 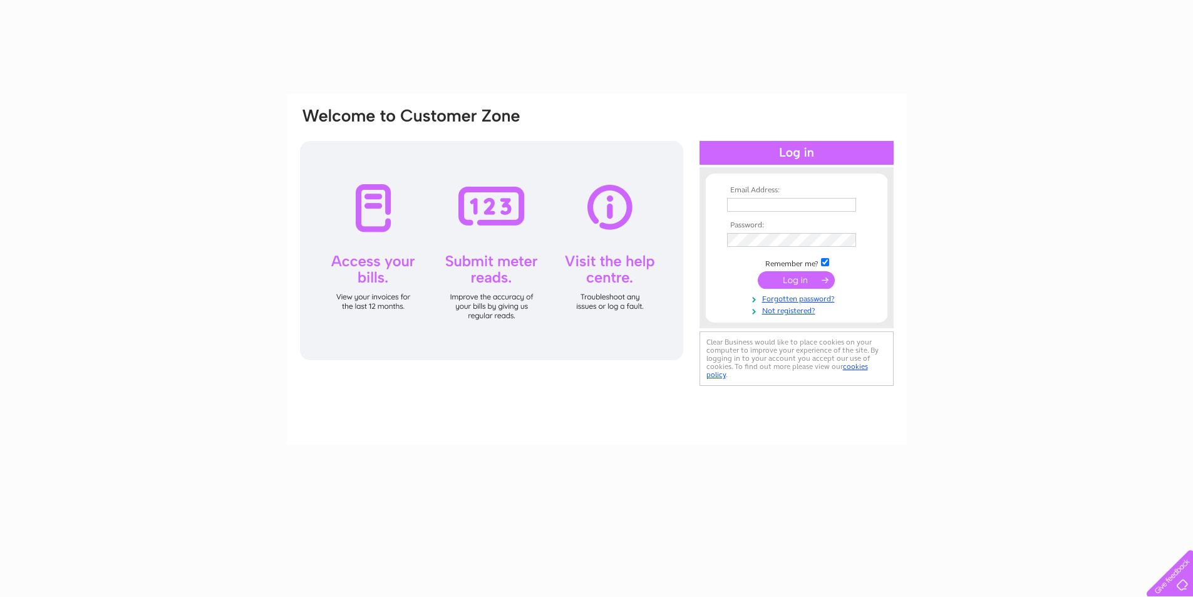 I want to click on th: Password:, so click(x=796, y=225).